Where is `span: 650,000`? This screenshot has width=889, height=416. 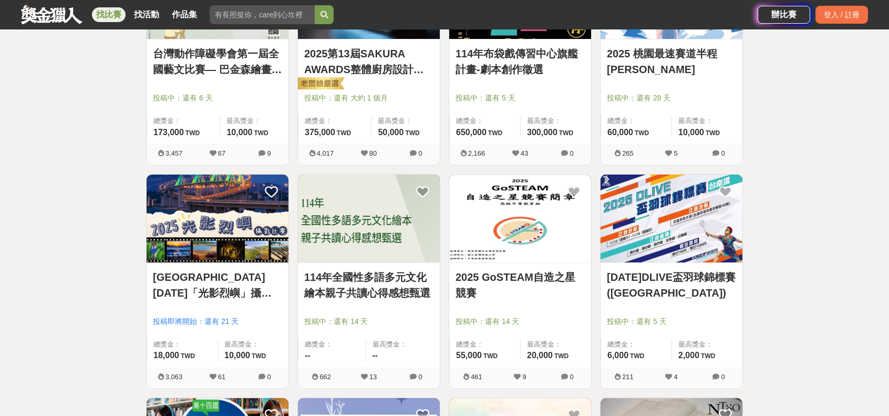 span: 650,000 is located at coordinates (471, 132).